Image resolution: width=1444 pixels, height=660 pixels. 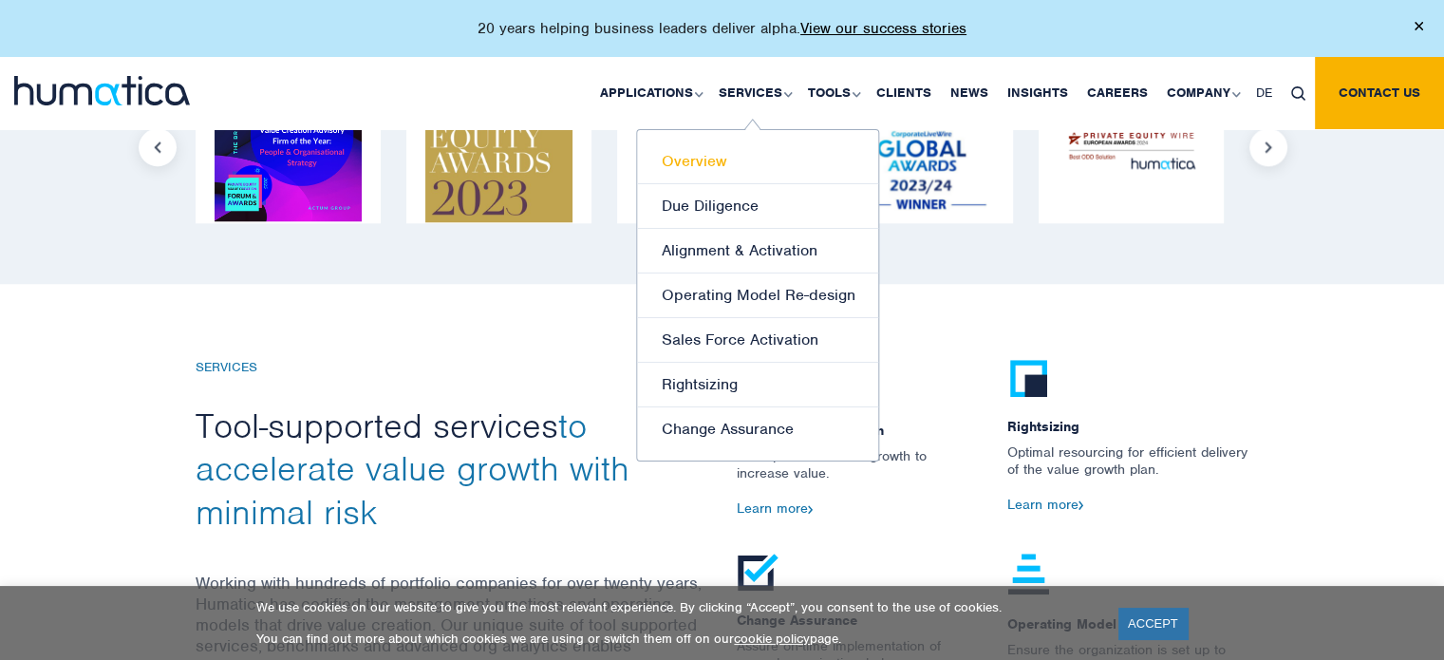 I want to click on span: DE, so click(x=1264, y=92).